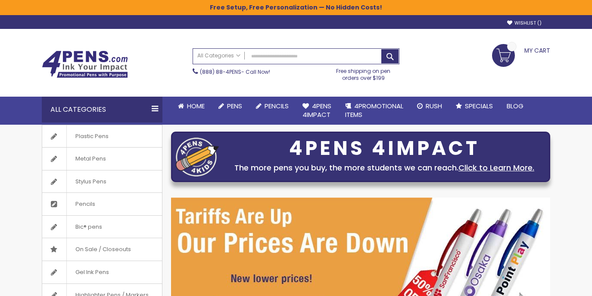 The height and width of the screenshot is (296, 592). Describe the element at coordinates (497, 167) in the screenshot. I see `a: Click to Learn More.` at that location.